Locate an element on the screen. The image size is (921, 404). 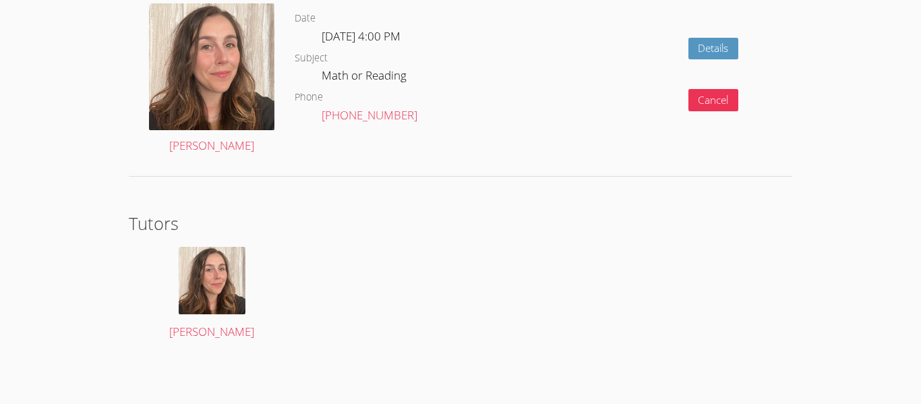
a: Details is located at coordinates (714, 49).